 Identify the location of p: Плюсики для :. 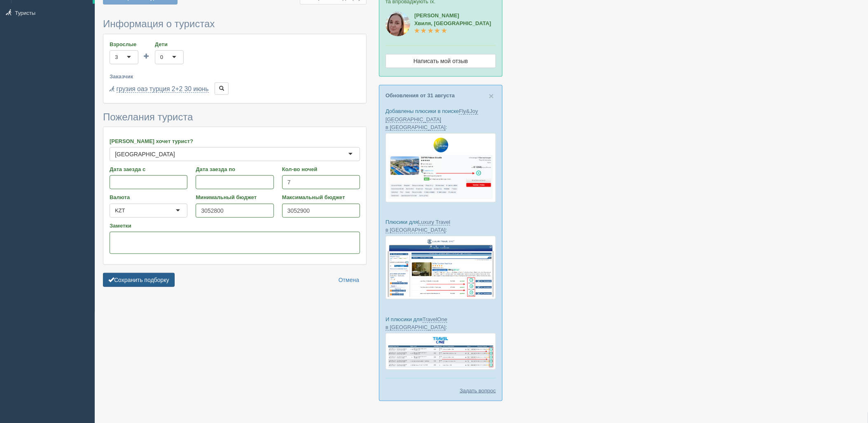
(441, 226).